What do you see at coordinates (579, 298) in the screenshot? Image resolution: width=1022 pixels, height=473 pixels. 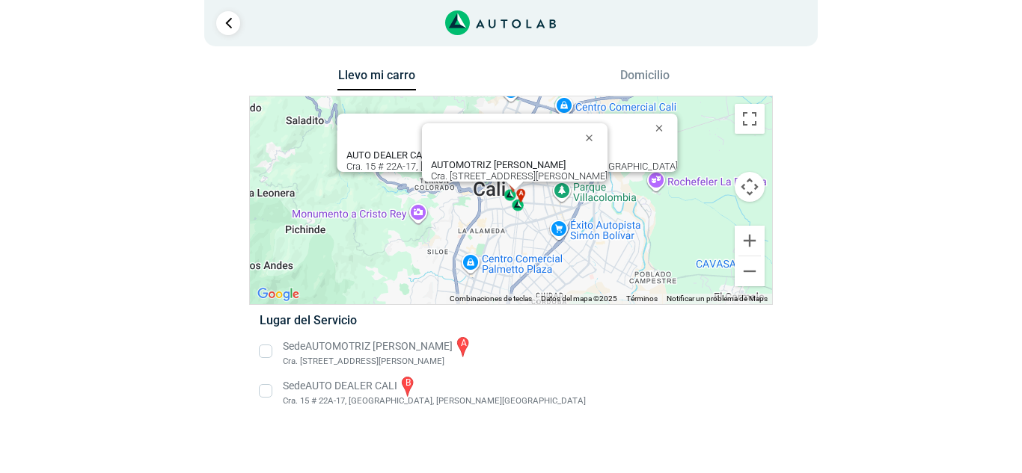 I see `span: Datos del mapa ©2025` at bounding box center [579, 298].